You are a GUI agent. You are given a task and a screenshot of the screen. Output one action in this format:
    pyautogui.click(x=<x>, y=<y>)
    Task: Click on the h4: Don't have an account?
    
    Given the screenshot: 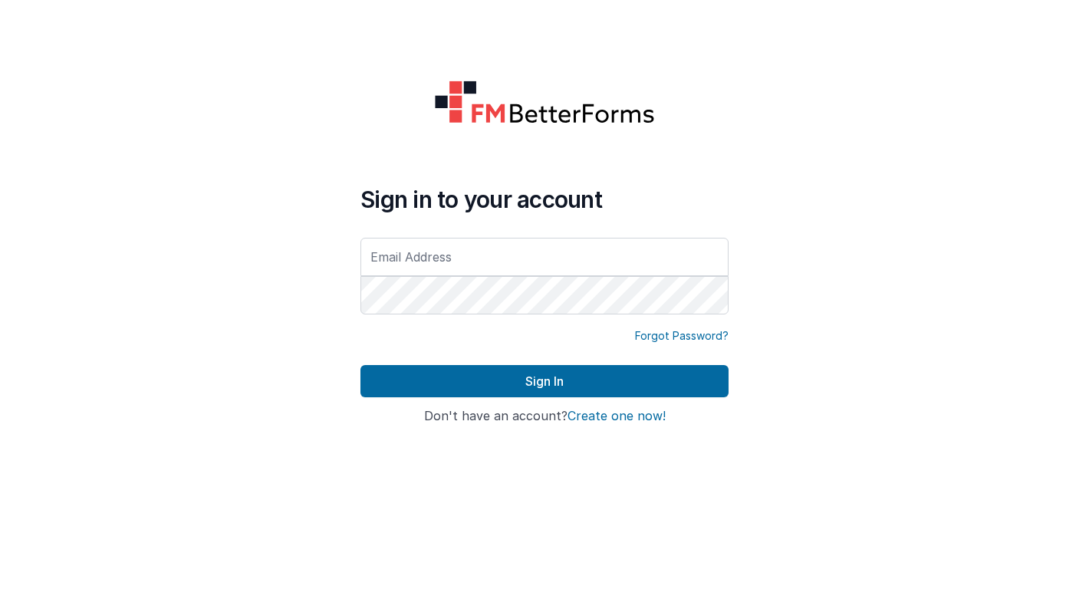 What is the action you would take?
    pyautogui.click(x=544, y=416)
    